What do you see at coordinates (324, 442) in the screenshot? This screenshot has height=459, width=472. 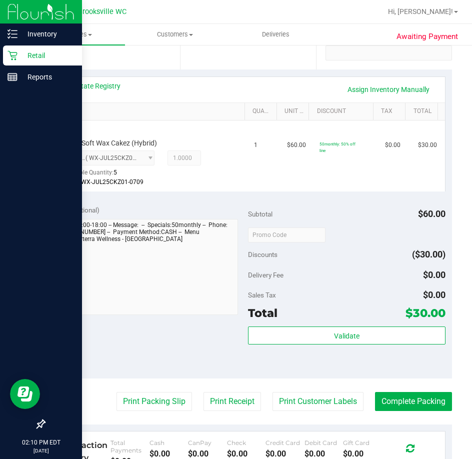 I see `div: Debit Card` at bounding box center [324, 442].